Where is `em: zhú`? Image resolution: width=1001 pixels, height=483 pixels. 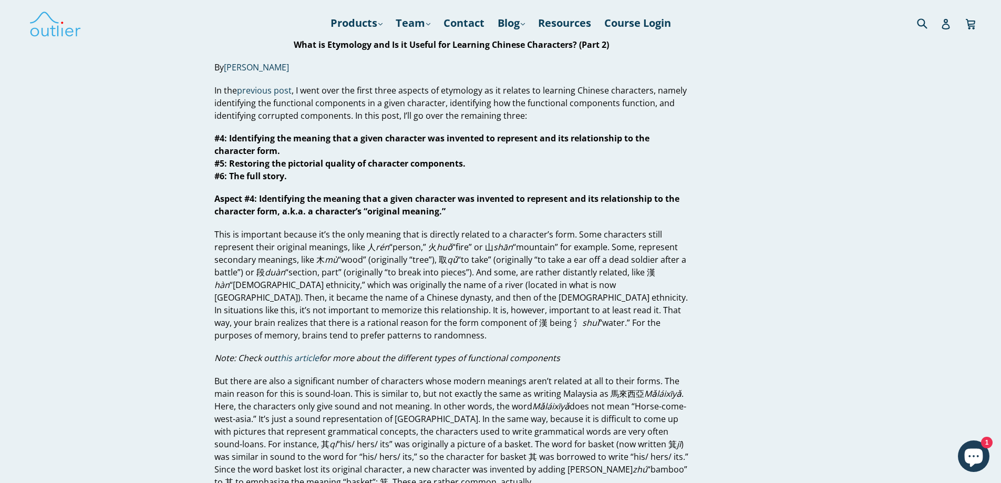
em: zhú is located at coordinates (640, 469).